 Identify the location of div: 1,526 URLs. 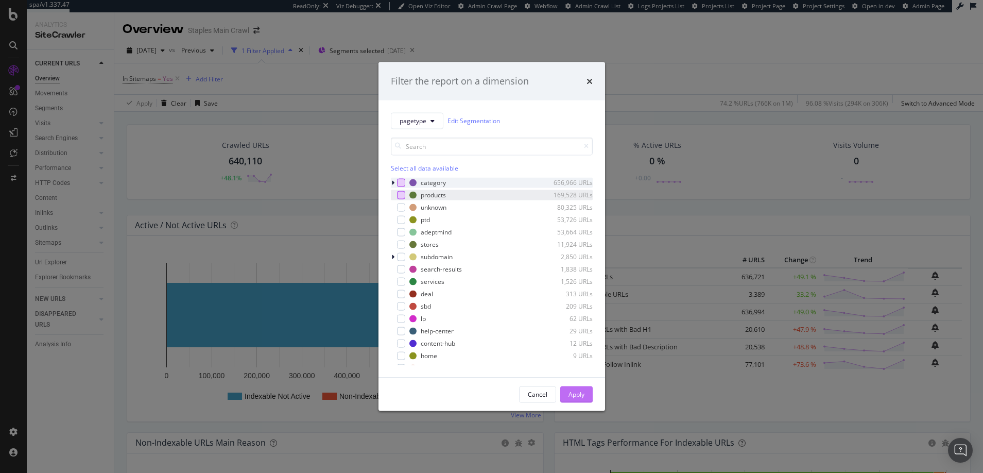
(567, 281).